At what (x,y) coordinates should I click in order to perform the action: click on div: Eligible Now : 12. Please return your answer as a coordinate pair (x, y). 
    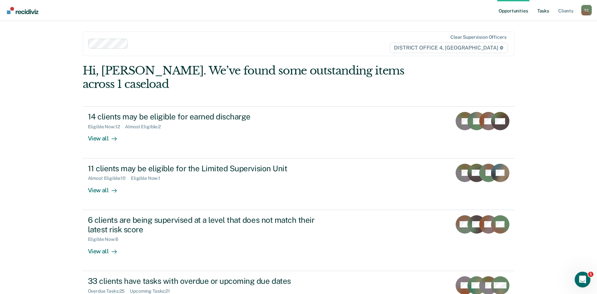
    Looking at the image, I should click on (107, 127).